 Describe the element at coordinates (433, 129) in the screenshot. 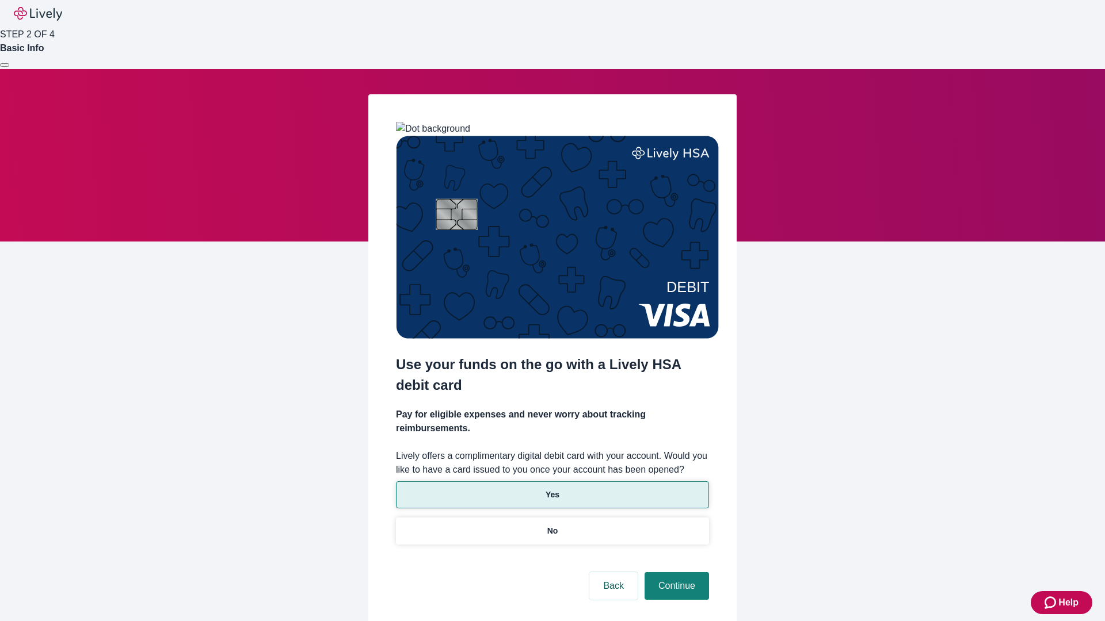

I see `img: Dot background` at that location.